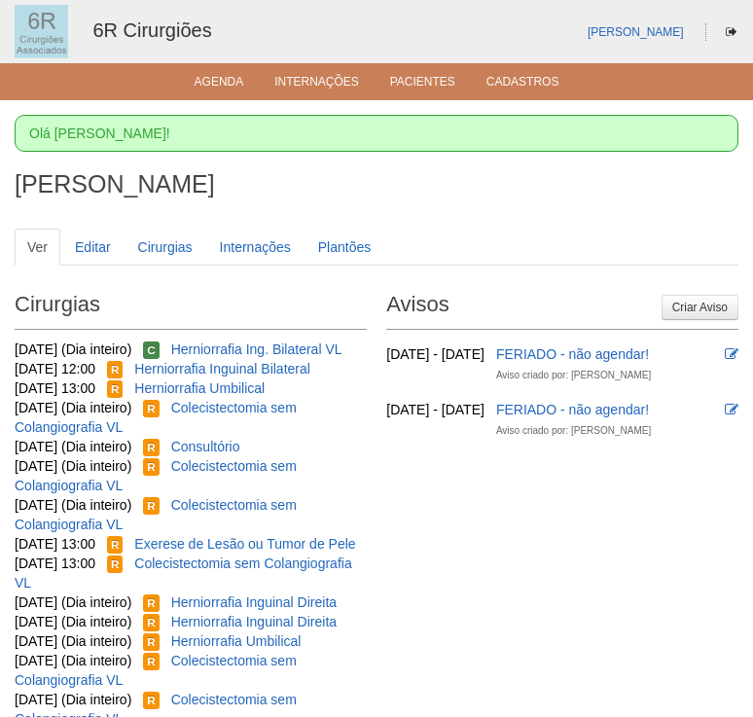  Describe the element at coordinates (422, 85) in the screenshot. I see `a: Pacientes` at that location.